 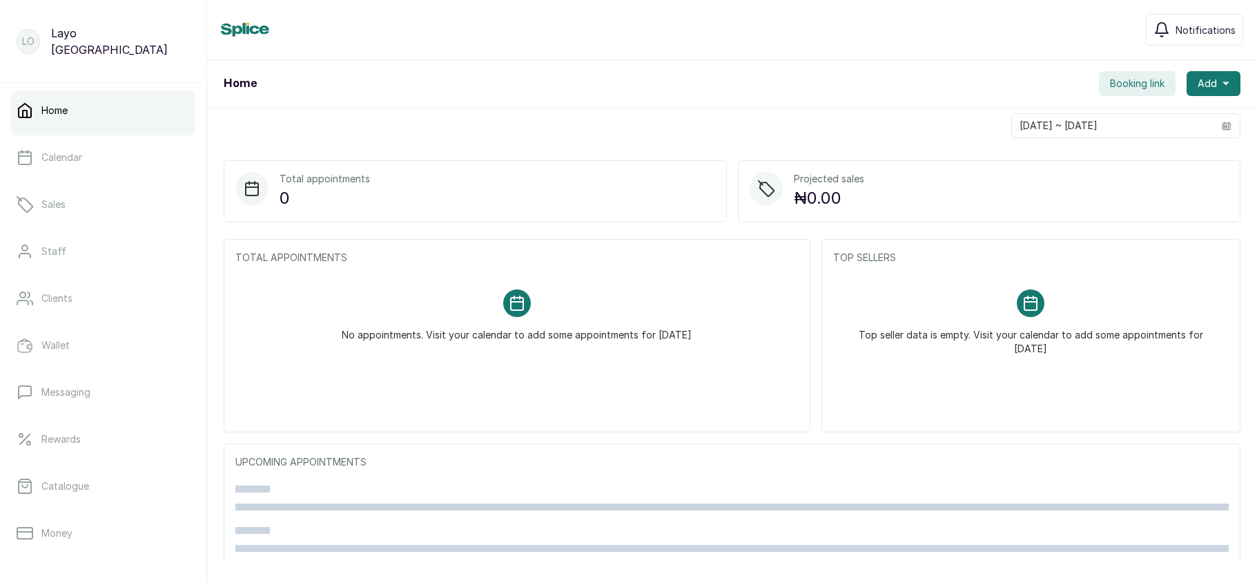 I want to click on p: UPCOMING APPOINTMENTS, so click(x=732, y=462).